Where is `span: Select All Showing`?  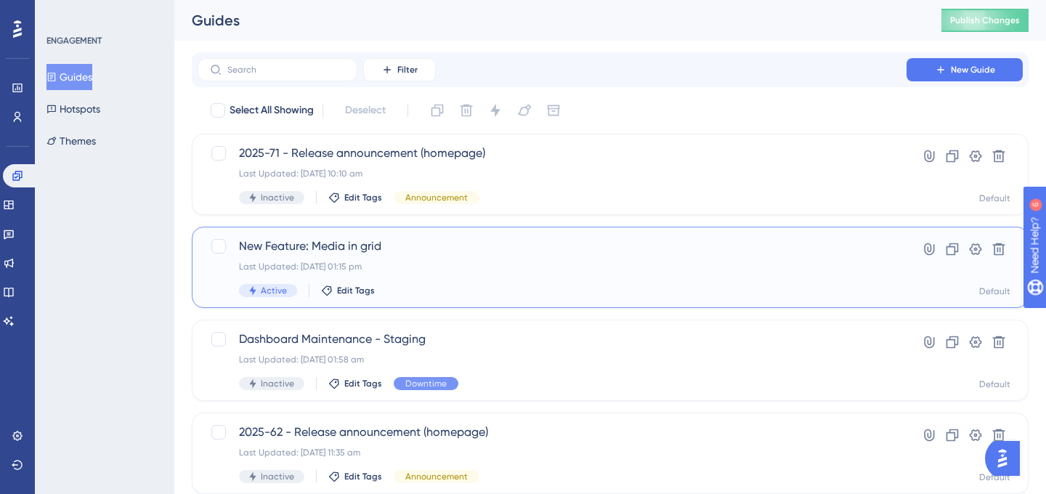 span: Select All Showing is located at coordinates (272, 110).